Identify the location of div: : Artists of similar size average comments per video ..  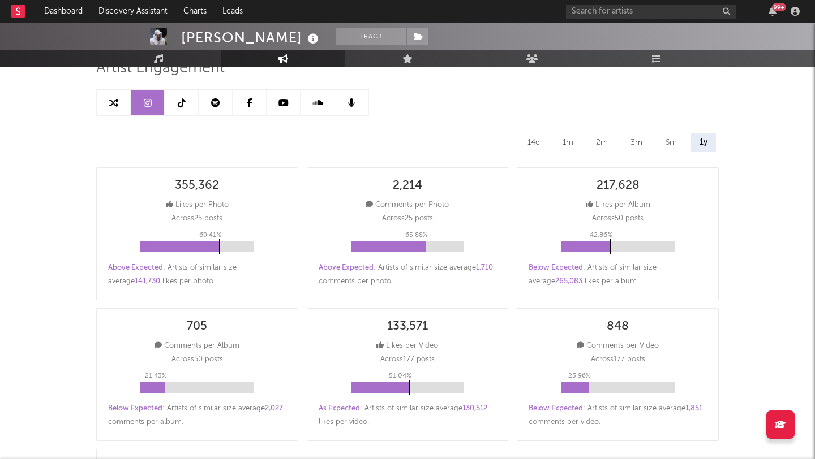
(617, 416).